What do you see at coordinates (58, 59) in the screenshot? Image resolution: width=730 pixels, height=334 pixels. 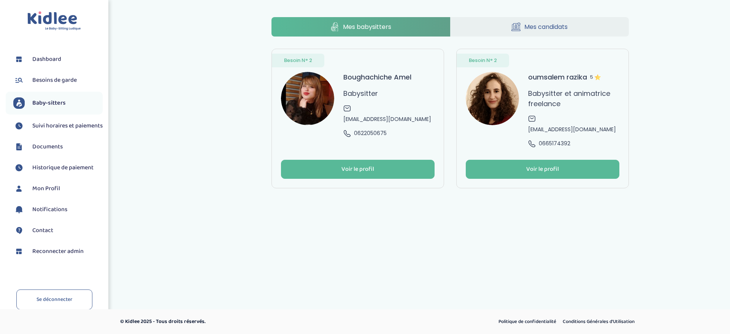 I see `a: Dashboard` at bounding box center [58, 59].